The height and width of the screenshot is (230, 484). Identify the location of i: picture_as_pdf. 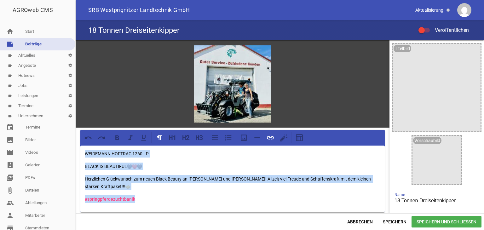
(10, 178).